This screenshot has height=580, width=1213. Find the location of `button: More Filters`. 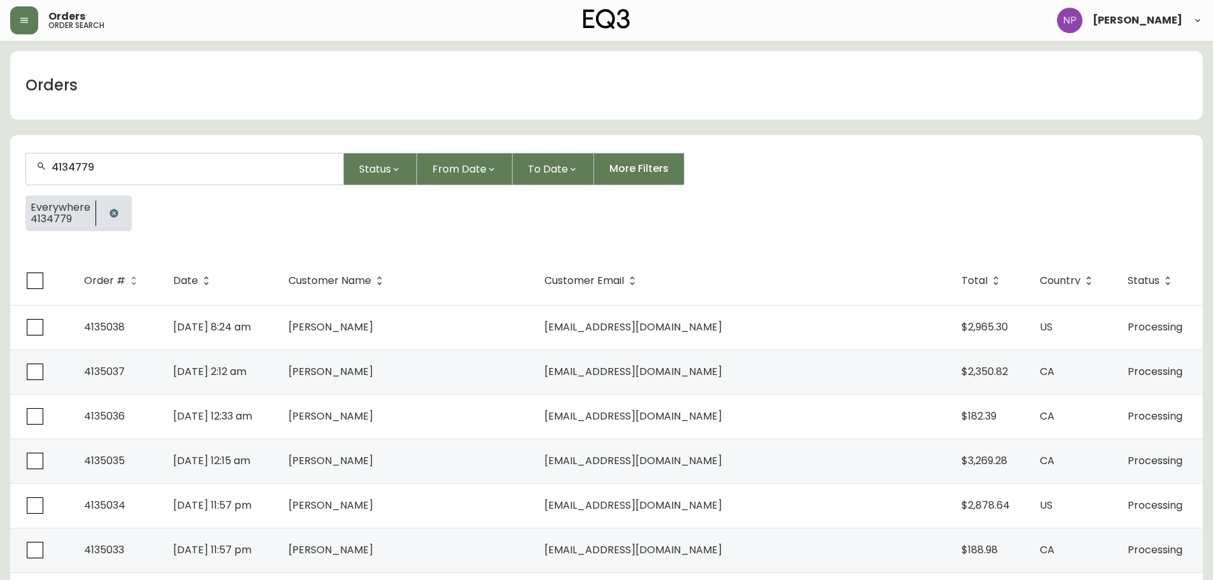

button: More Filters is located at coordinates (639, 169).